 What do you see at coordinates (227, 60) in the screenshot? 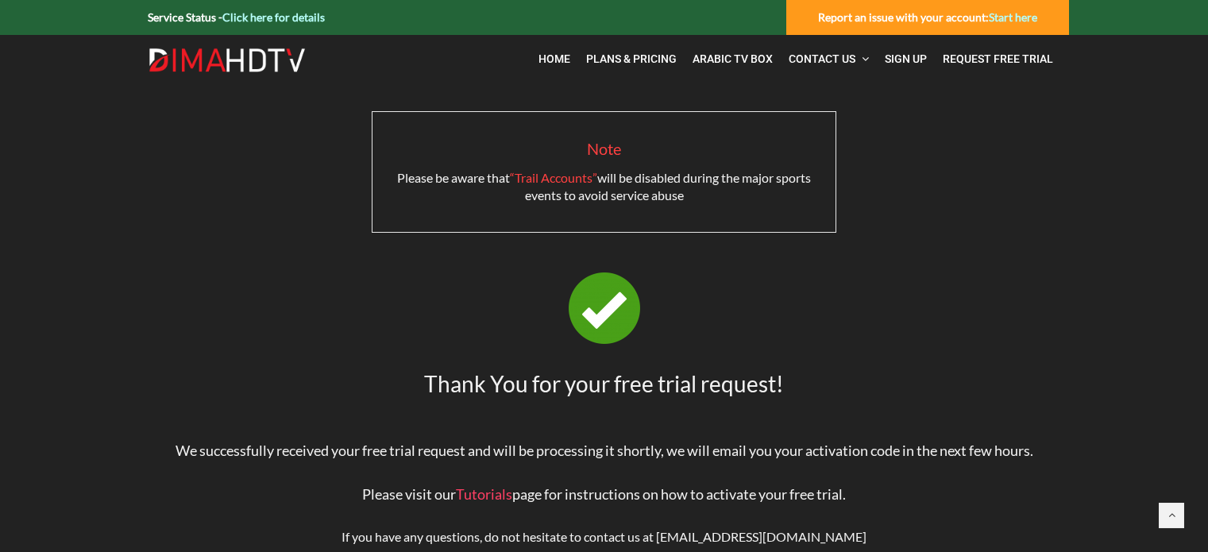
I see `img: Dima HDTV` at bounding box center [227, 60].